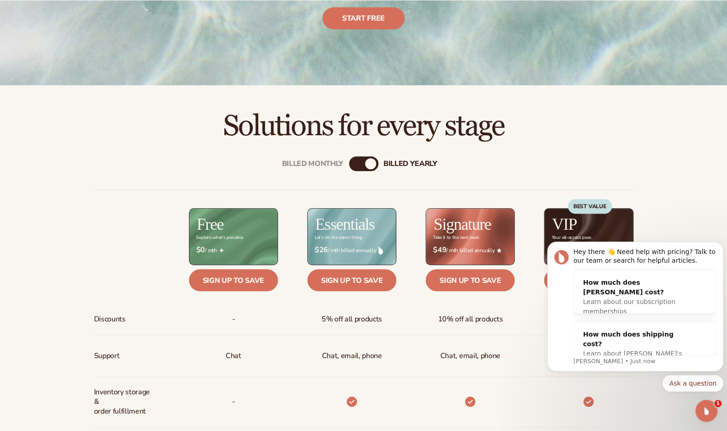 The height and width of the screenshot is (431, 727). Describe the element at coordinates (439, 250) in the screenshot. I see `strong: $49` at that location.